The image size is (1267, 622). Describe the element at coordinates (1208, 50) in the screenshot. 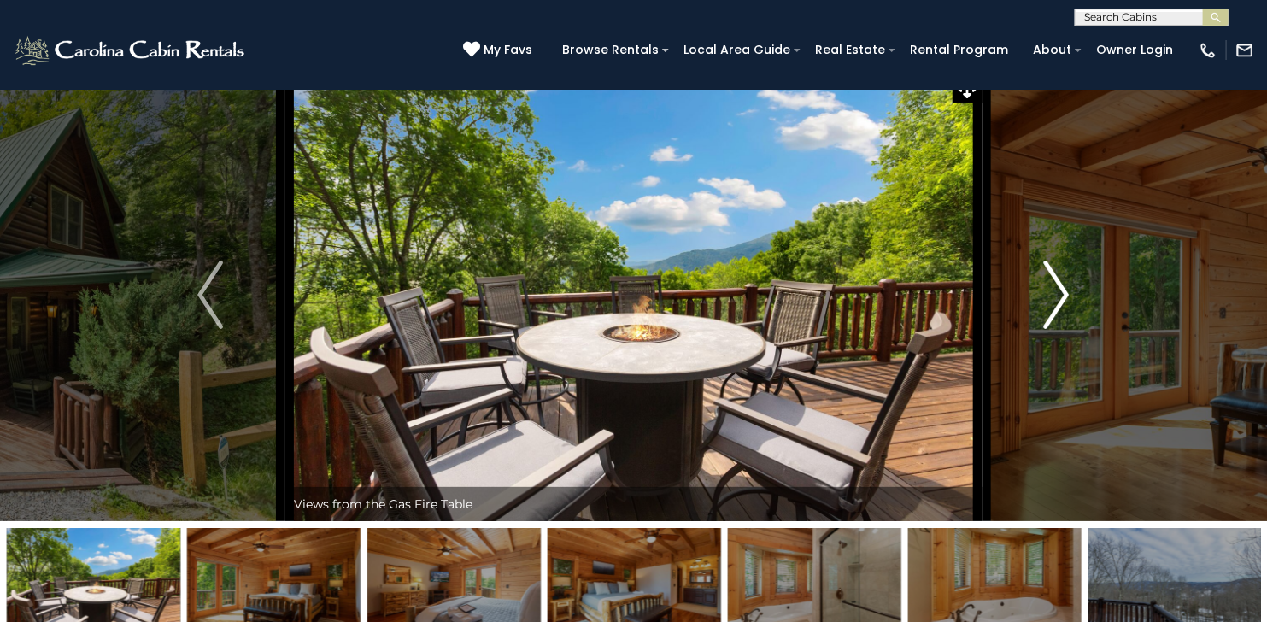

I see `img: phone-regular-white.png` at that location.